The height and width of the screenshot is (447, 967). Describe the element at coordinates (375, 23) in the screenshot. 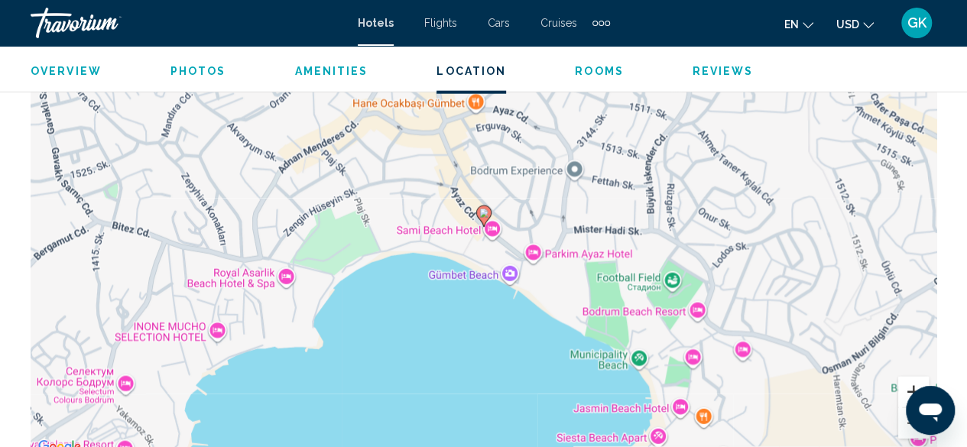

I see `a: Hotels` at that location.